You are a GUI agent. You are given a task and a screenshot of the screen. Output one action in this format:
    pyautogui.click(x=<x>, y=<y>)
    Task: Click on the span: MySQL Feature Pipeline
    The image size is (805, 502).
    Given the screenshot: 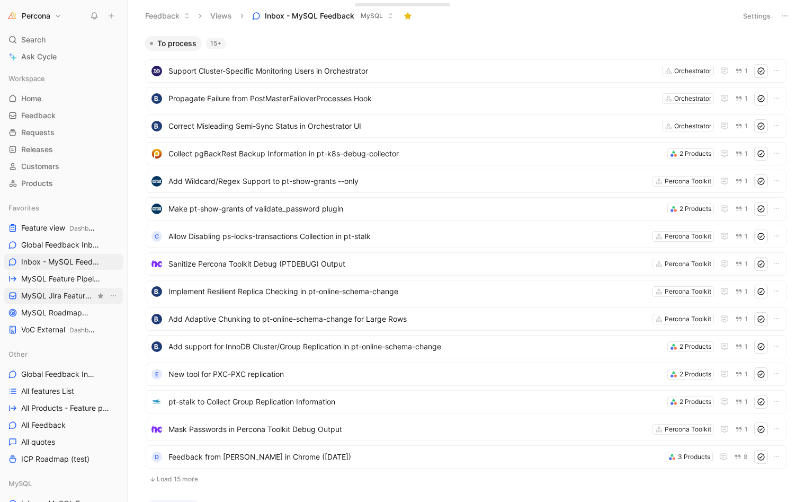 What is the action you would take?
    pyautogui.click(x=61, y=279)
    